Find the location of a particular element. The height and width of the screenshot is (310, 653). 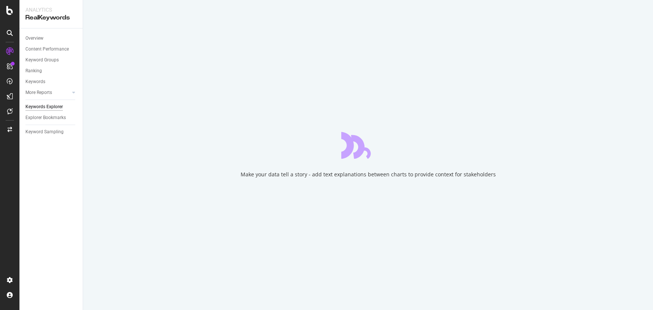

a: Overview is located at coordinates (51, 38).